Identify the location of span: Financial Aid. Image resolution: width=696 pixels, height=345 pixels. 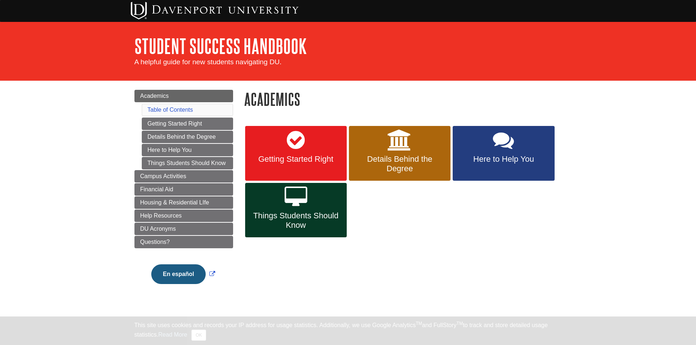
(157, 189).